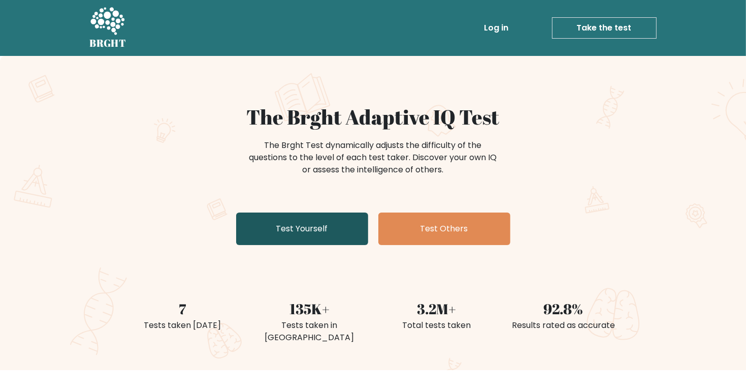 The image size is (746, 389). Describe the element at coordinates (108, 43) in the screenshot. I see `h5: BRGHT` at that location.